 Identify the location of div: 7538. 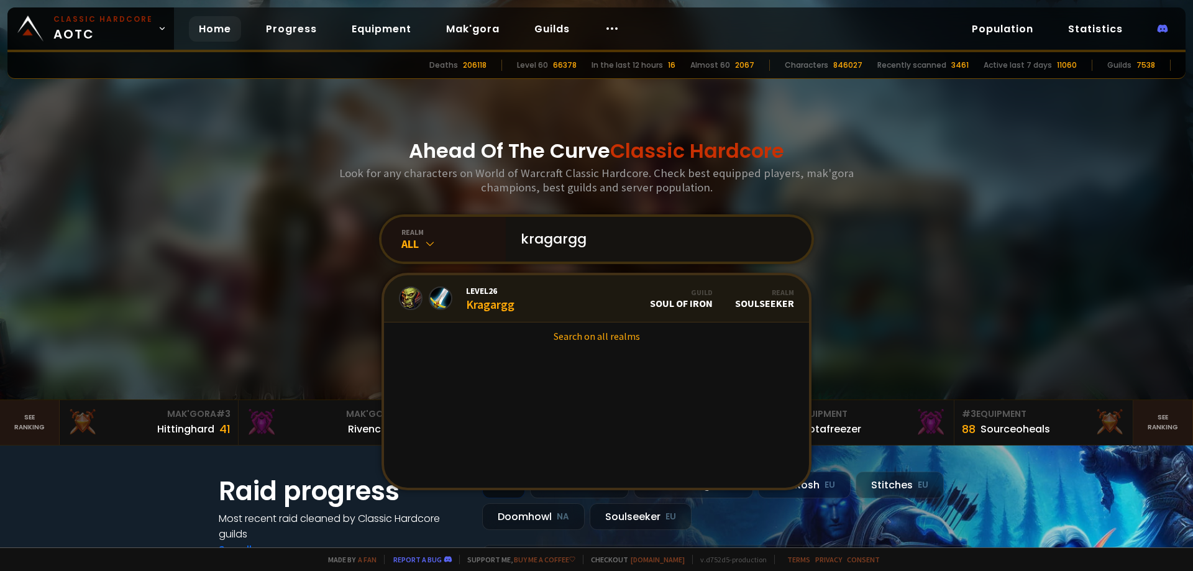
(1146, 65).